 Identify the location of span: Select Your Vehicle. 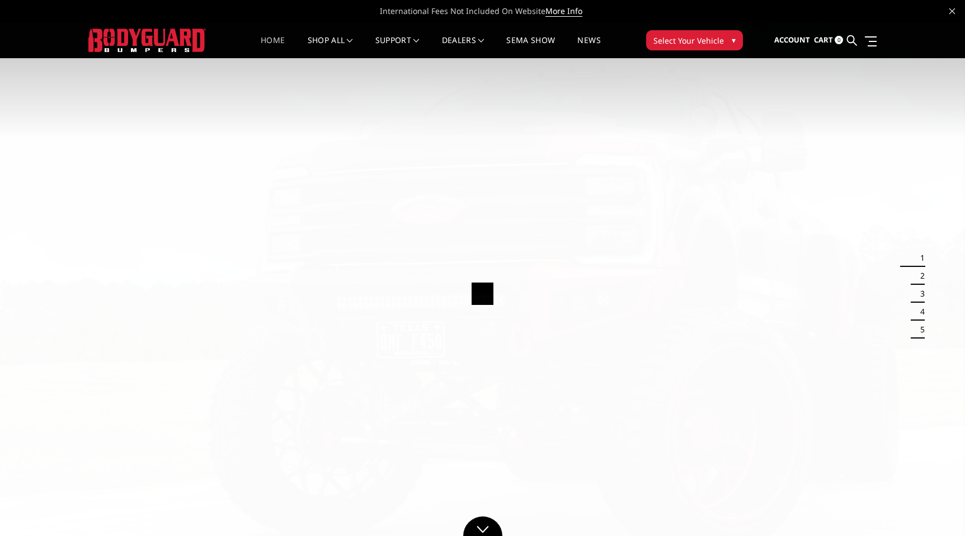
(689, 40).